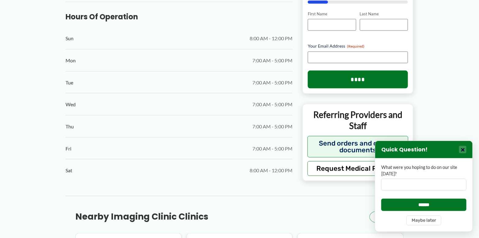 Image resolution: width=479 pixels, height=238 pixels. I want to click on button: Send orders and clinical documents, so click(358, 147).